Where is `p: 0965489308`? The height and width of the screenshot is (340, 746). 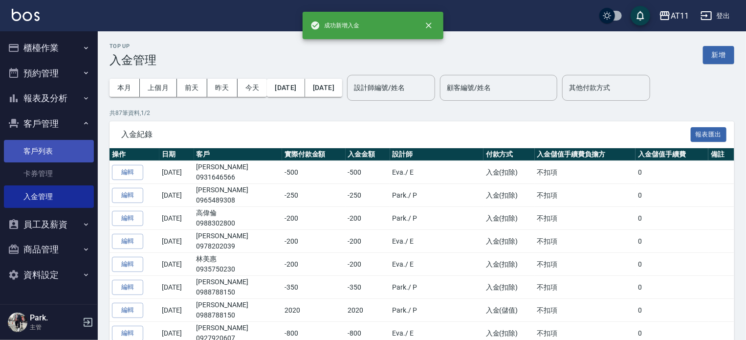 p: 0965489308 is located at coordinates (238, 200).